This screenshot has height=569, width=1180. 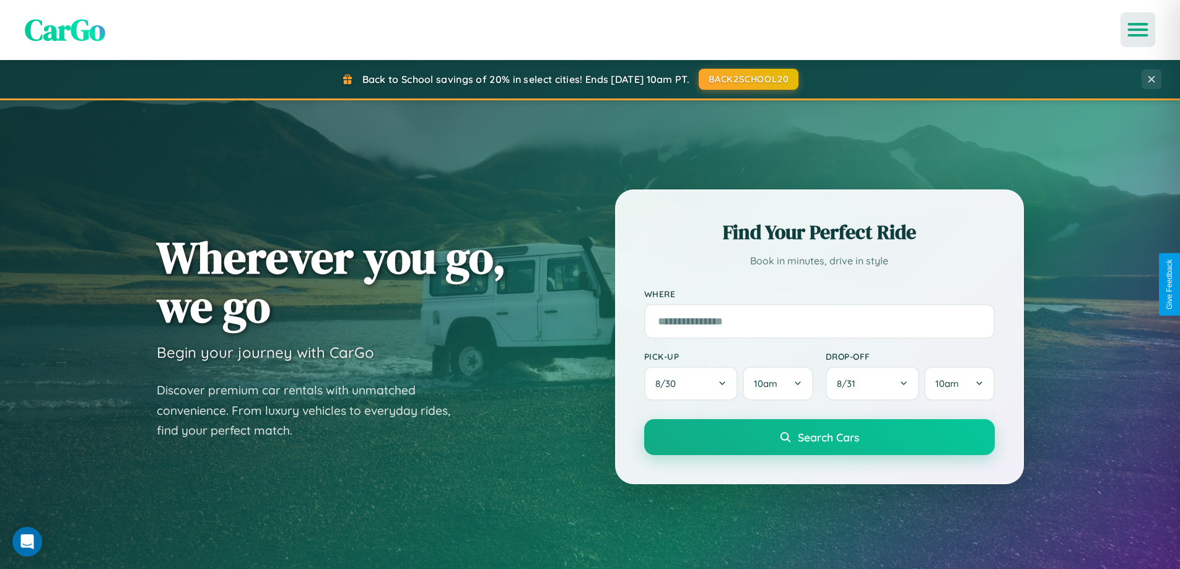 What do you see at coordinates (729, 356) in the screenshot?
I see `label: Pick-up` at bounding box center [729, 356].